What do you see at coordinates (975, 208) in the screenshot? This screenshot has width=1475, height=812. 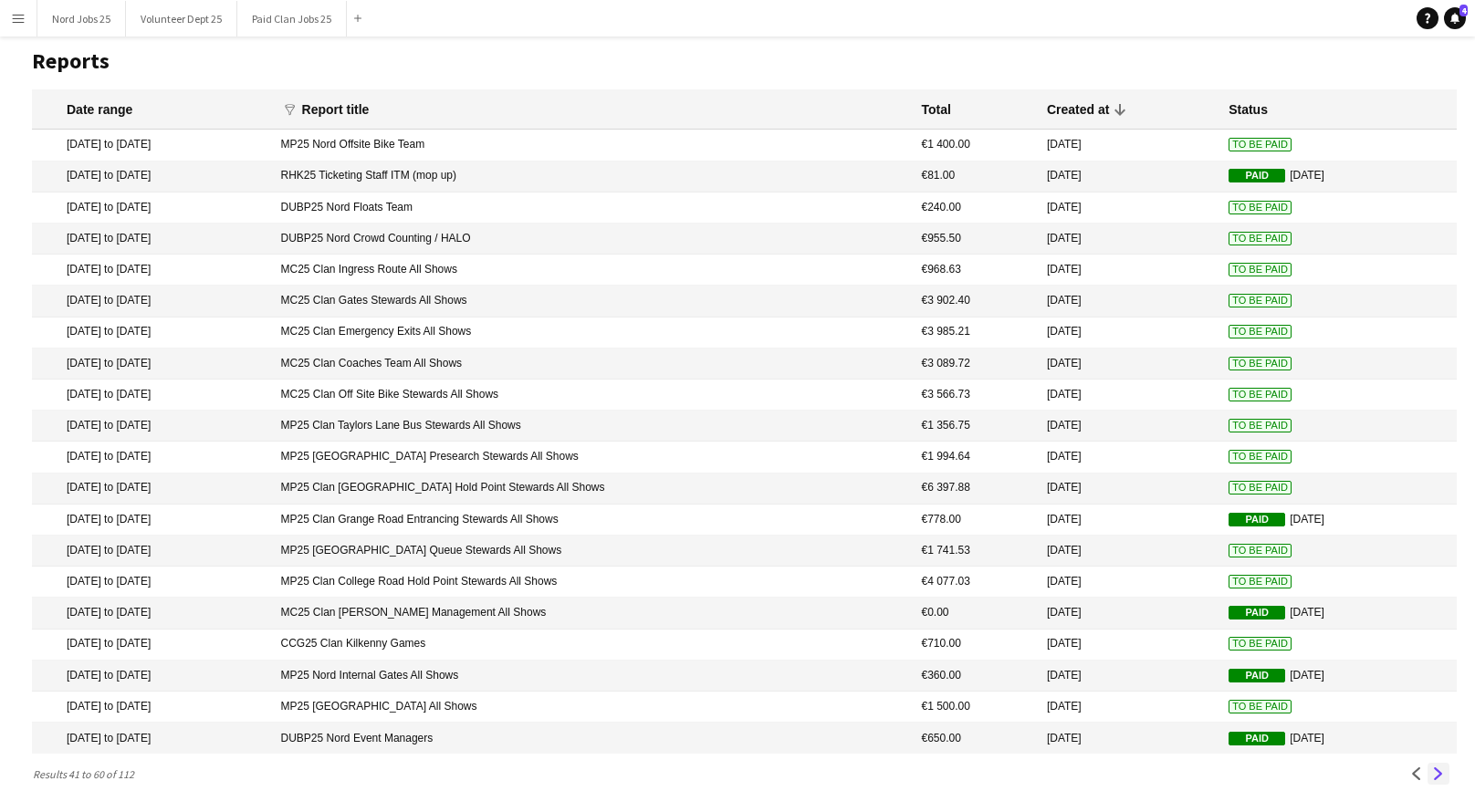 I see `mat-cell: €240.00` at bounding box center [975, 208].